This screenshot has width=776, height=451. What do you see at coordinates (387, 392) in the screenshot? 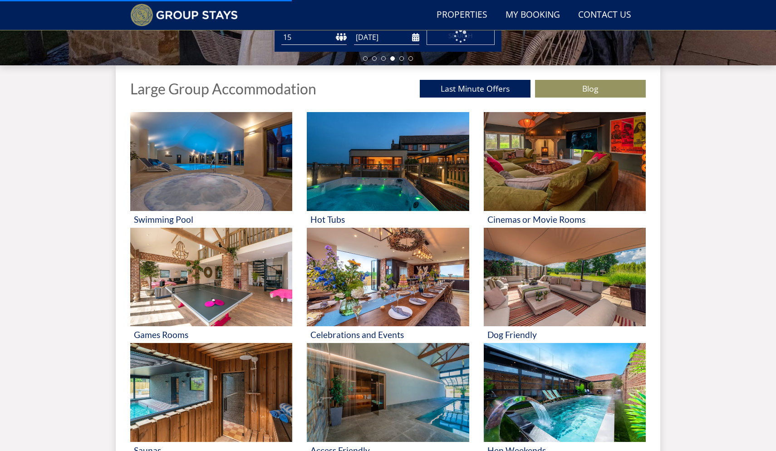
I see `img: 'Access Friendly' - Large Group Accommodation Holiday Ideas` at bounding box center [387, 392].